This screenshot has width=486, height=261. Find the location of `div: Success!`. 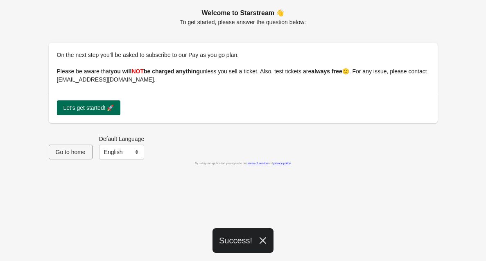

div: Success! is located at coordinates (243, 240).